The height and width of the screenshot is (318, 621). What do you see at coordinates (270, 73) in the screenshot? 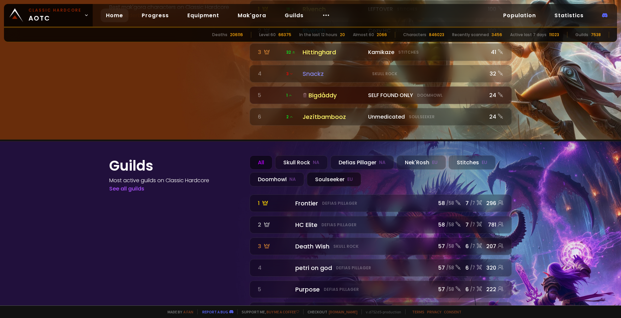
I see `div: 4` at bounding box center [270, 73].